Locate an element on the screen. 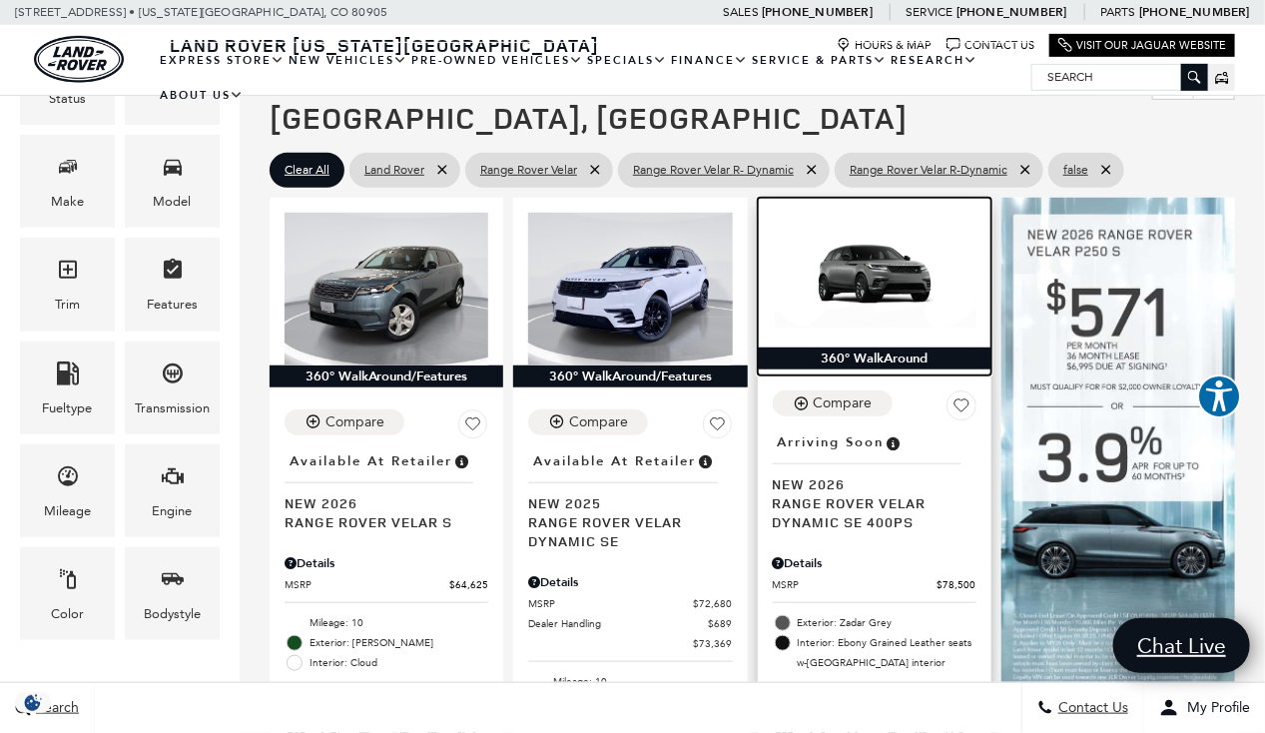  span: Contact Us is located at coordinates (1090, 708).